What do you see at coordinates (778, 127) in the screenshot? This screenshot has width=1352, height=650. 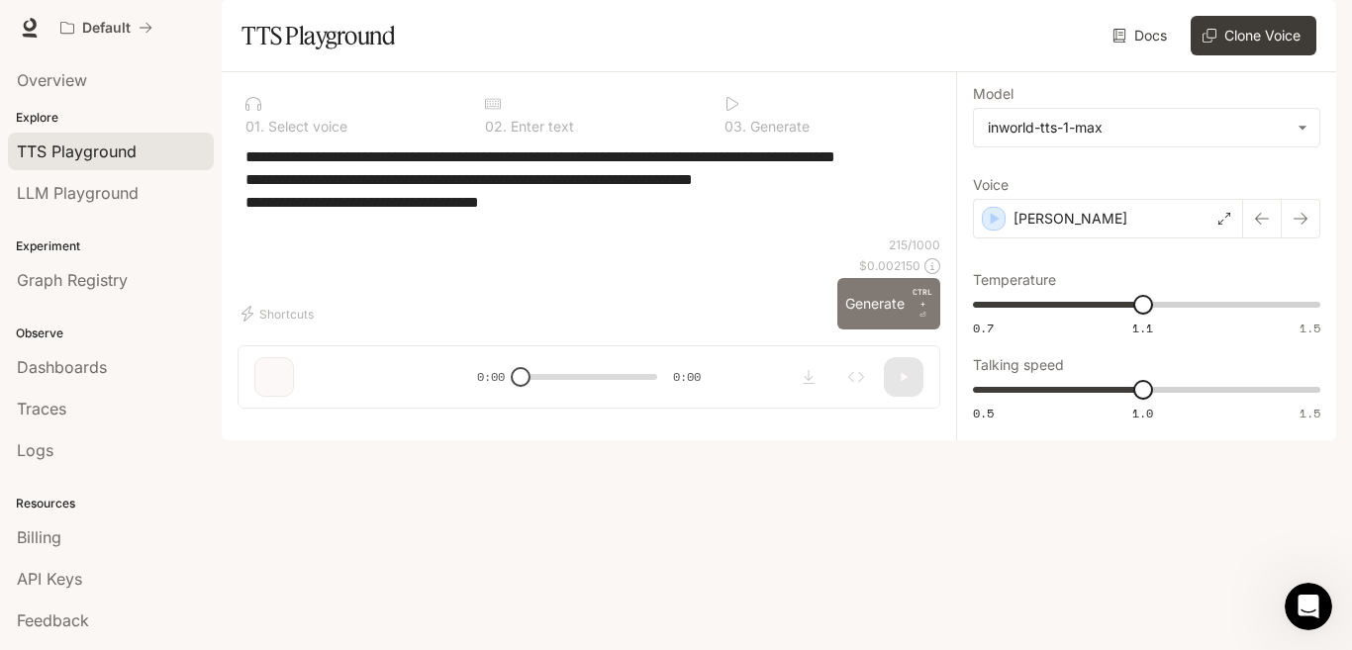 I see `p: Generate` at bounding box center [778, 127].